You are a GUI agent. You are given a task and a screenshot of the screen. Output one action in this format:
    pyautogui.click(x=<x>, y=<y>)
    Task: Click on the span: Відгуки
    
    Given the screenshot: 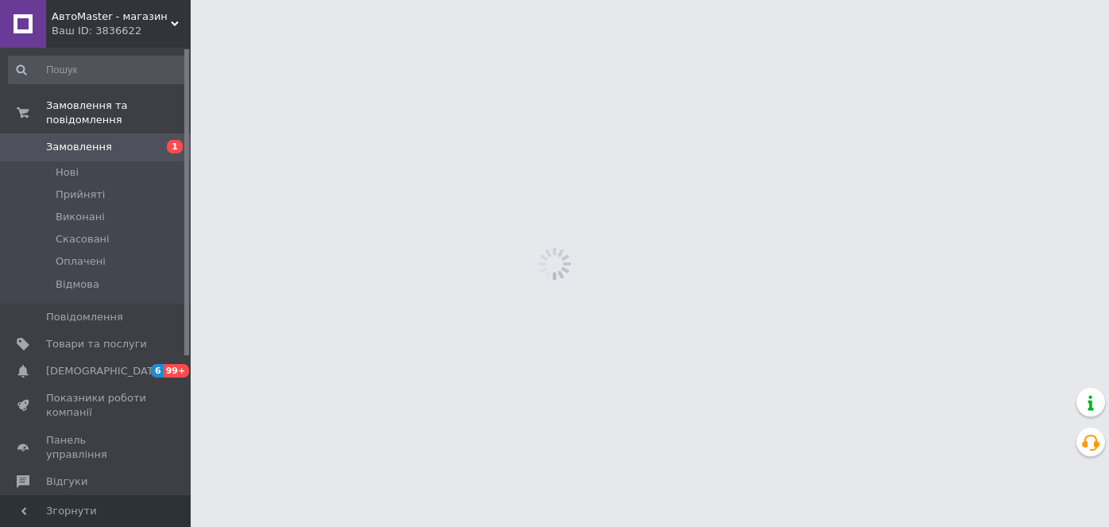 What is the action you would take?
    pyautogui.click(x=67, y=482)
    